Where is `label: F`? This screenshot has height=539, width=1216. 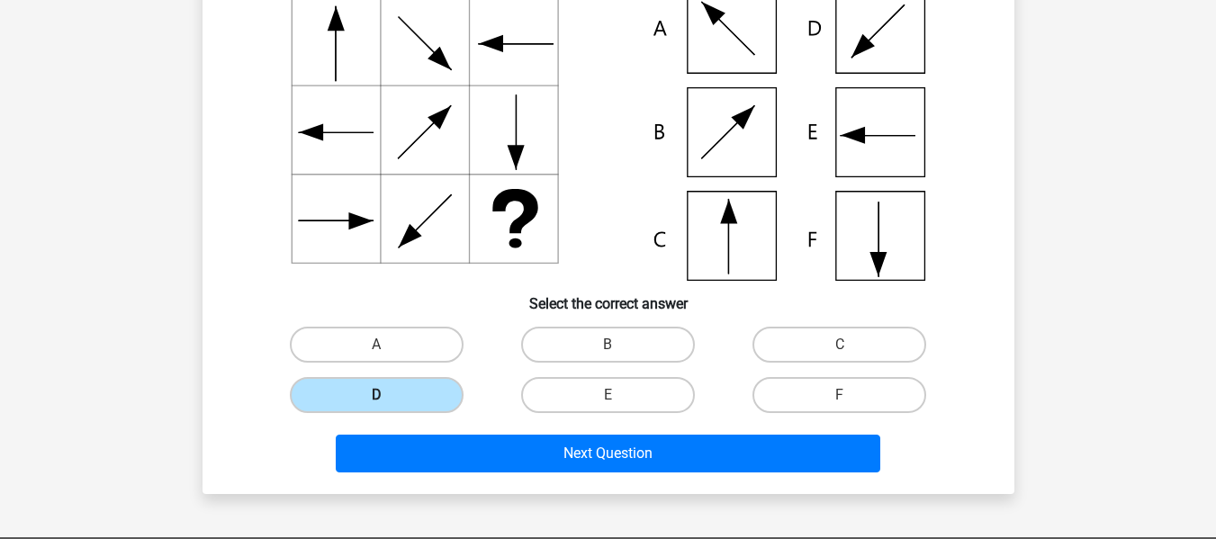
label: F is located at coordinates (839, 395).